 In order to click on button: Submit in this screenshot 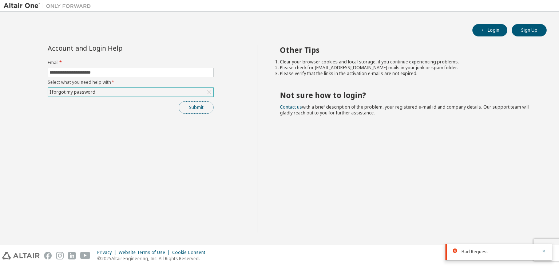, I will do `click(196, 107)`.